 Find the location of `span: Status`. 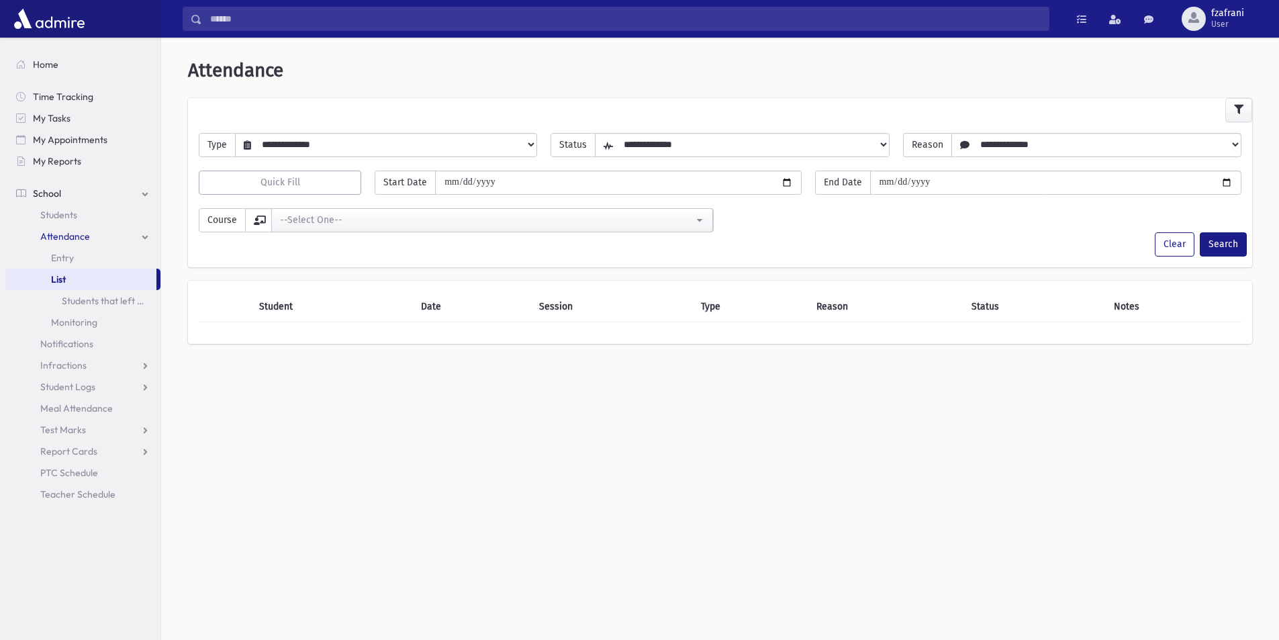

span: Status is located at coordinates (573, 145).